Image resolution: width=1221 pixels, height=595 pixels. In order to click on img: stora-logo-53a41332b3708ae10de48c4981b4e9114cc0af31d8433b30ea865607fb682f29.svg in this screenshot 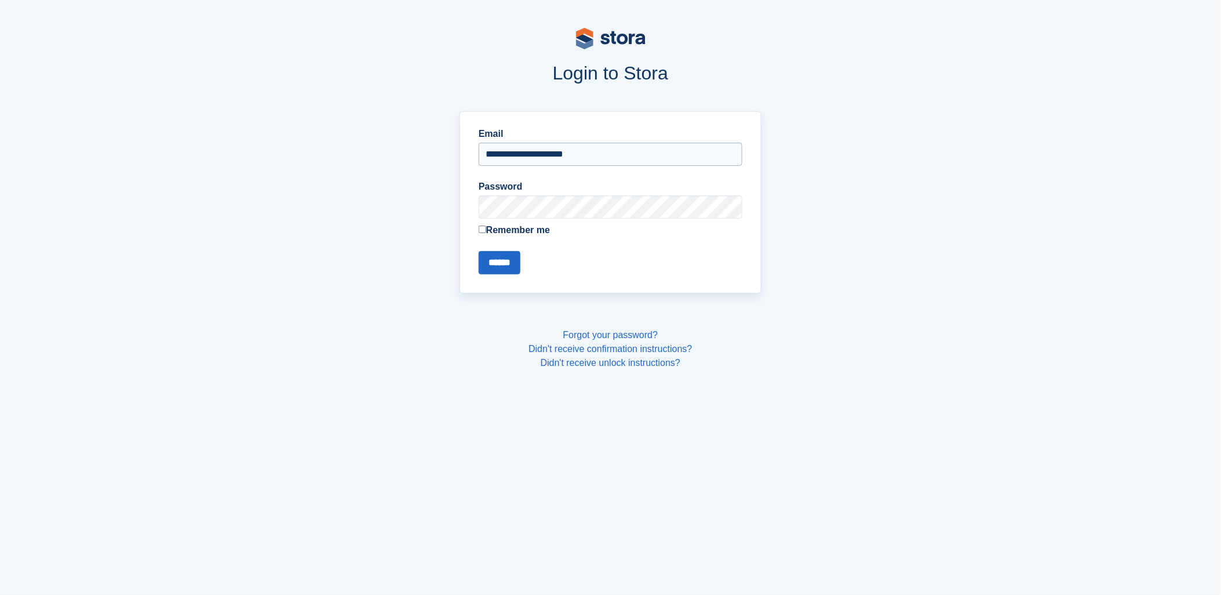, I will do `click(611, 38)`.